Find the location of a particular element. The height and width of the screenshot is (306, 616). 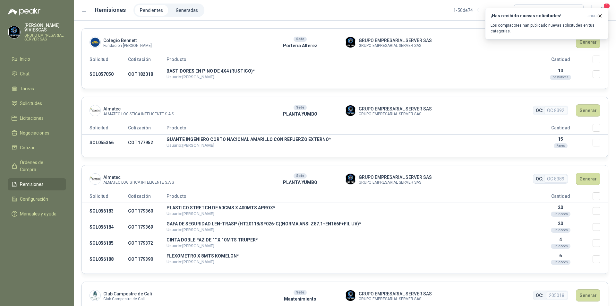

a: Órdenes de Compra is located at coordinates (37, 166).